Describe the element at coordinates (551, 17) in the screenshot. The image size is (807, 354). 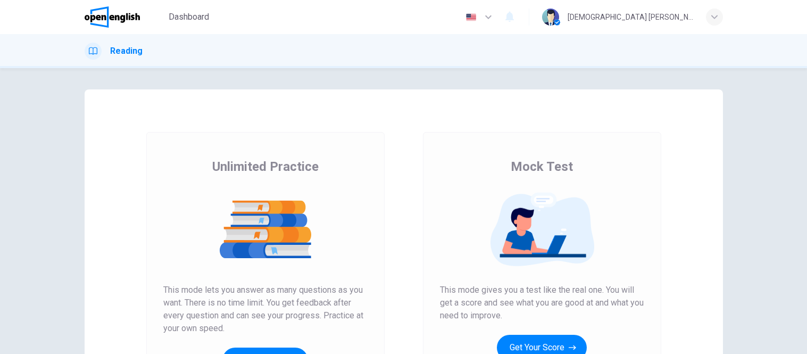
I see `img: Profile picture` at that location.